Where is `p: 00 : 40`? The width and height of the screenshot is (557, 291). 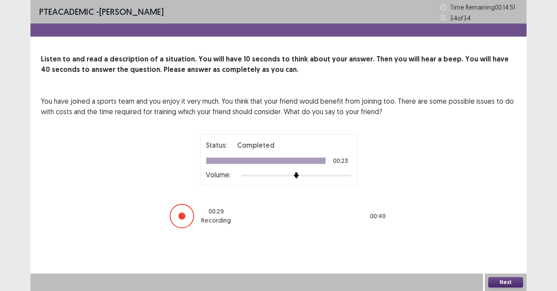 p: 00 : 40 is located at coordinates (378, 216).